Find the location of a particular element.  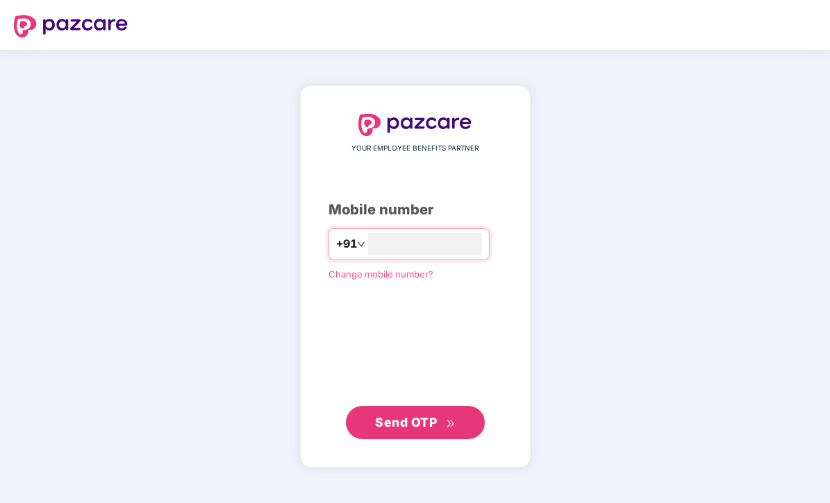

span: +91 is located at coordinates (346, 244).